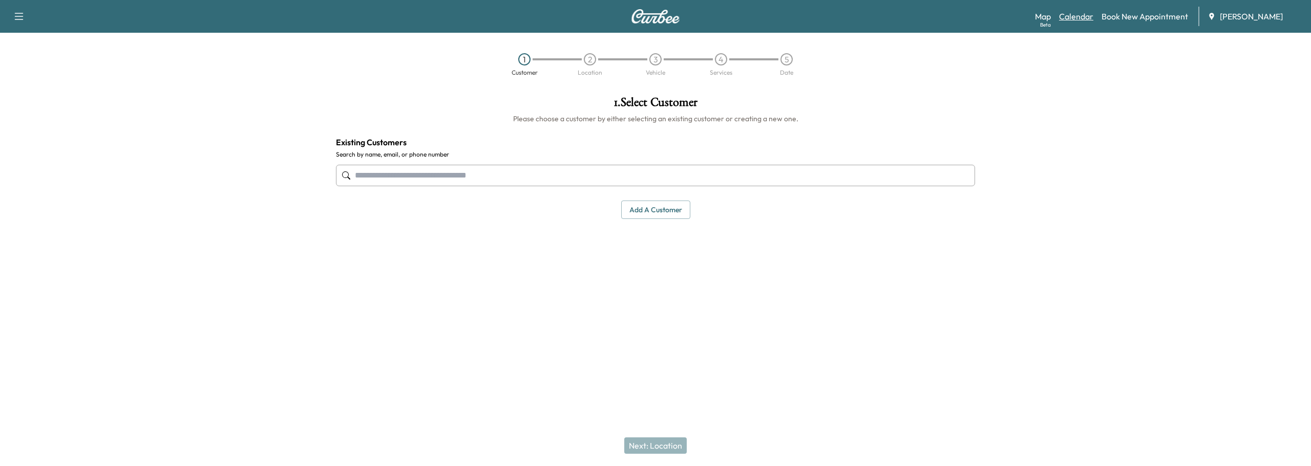  What do you see at coordinates (786, 59) in the screenshot?
I see `div: 5` at bounding box center [786, 59].